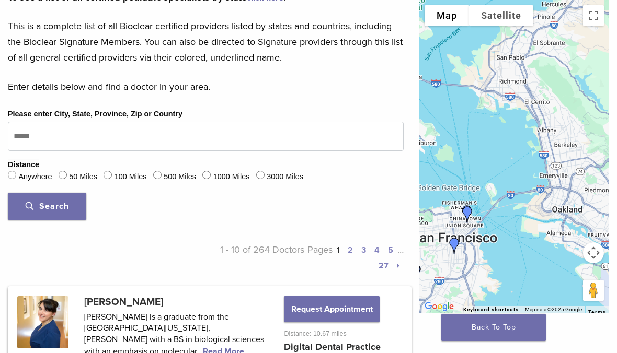  I want to click on p: Enter details below and find a doctor in your area., so click(205, 87).